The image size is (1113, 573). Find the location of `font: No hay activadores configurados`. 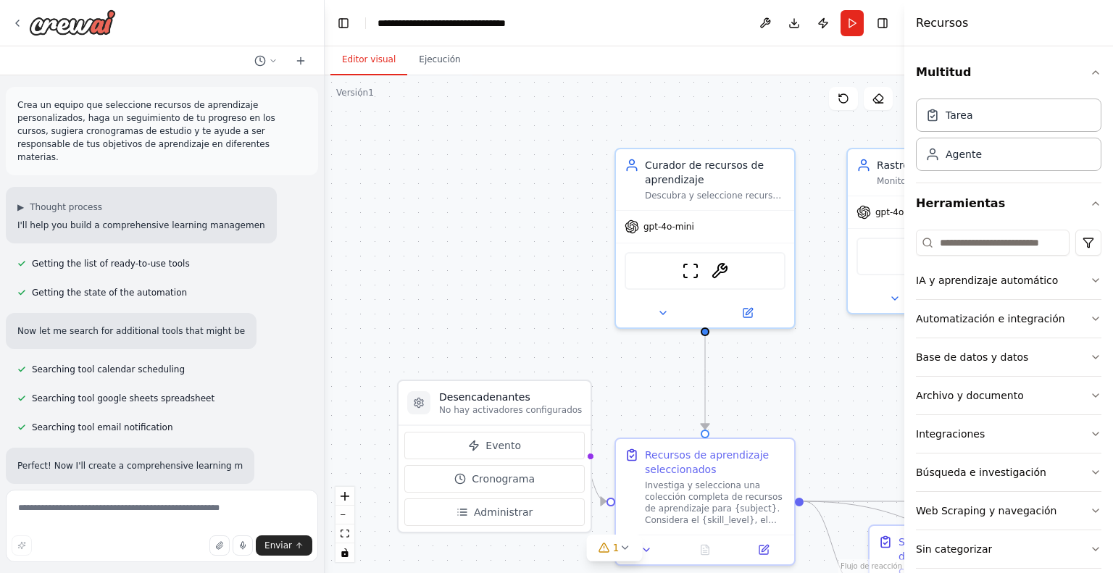

font: No hay activadores configurados is located at coordinates (510, 410).